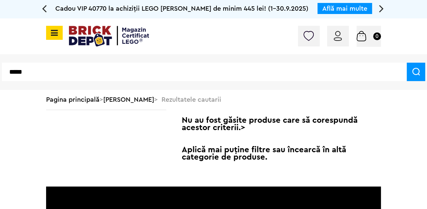  What do you see at coordinates (278, 153) in the screenshot?
I see `span: Aplică mai puține filtre sau încearcă în altă categorie de produse.` at bounding box center [278, 153].